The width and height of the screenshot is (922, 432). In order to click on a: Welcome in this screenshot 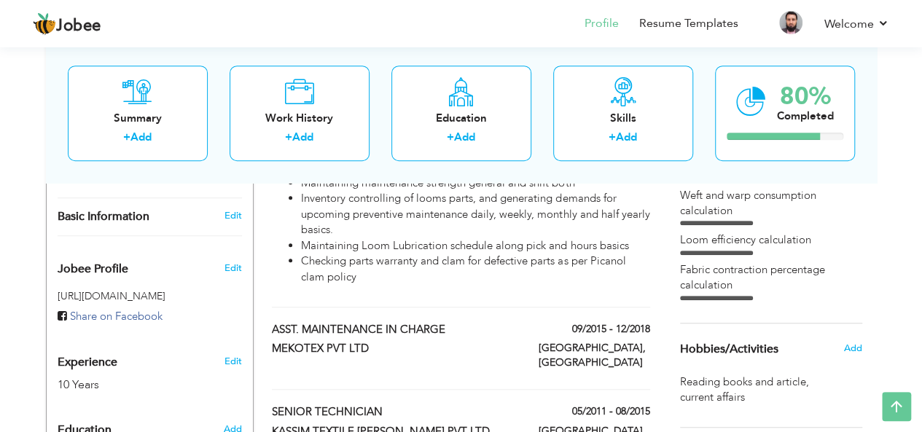, I will do `click(857, 24)`.